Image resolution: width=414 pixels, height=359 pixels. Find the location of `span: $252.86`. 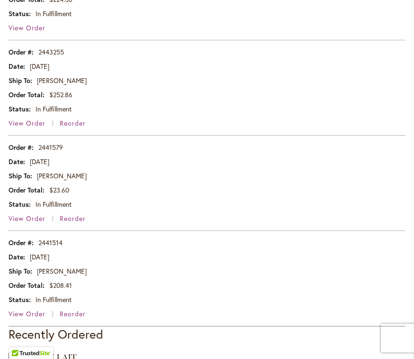

span: $252.86 is located at coordinates (61, 94).